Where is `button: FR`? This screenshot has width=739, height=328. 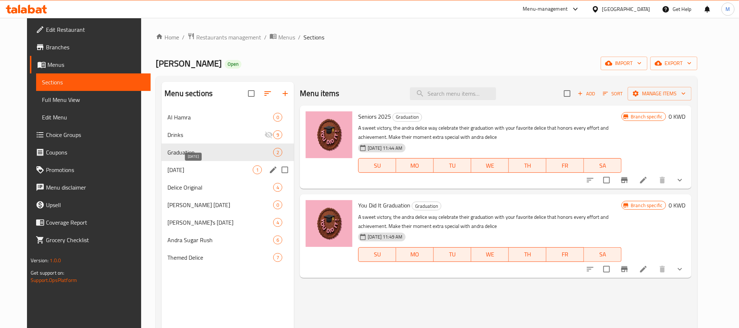
button: FR is located at coordinates (565, 165).